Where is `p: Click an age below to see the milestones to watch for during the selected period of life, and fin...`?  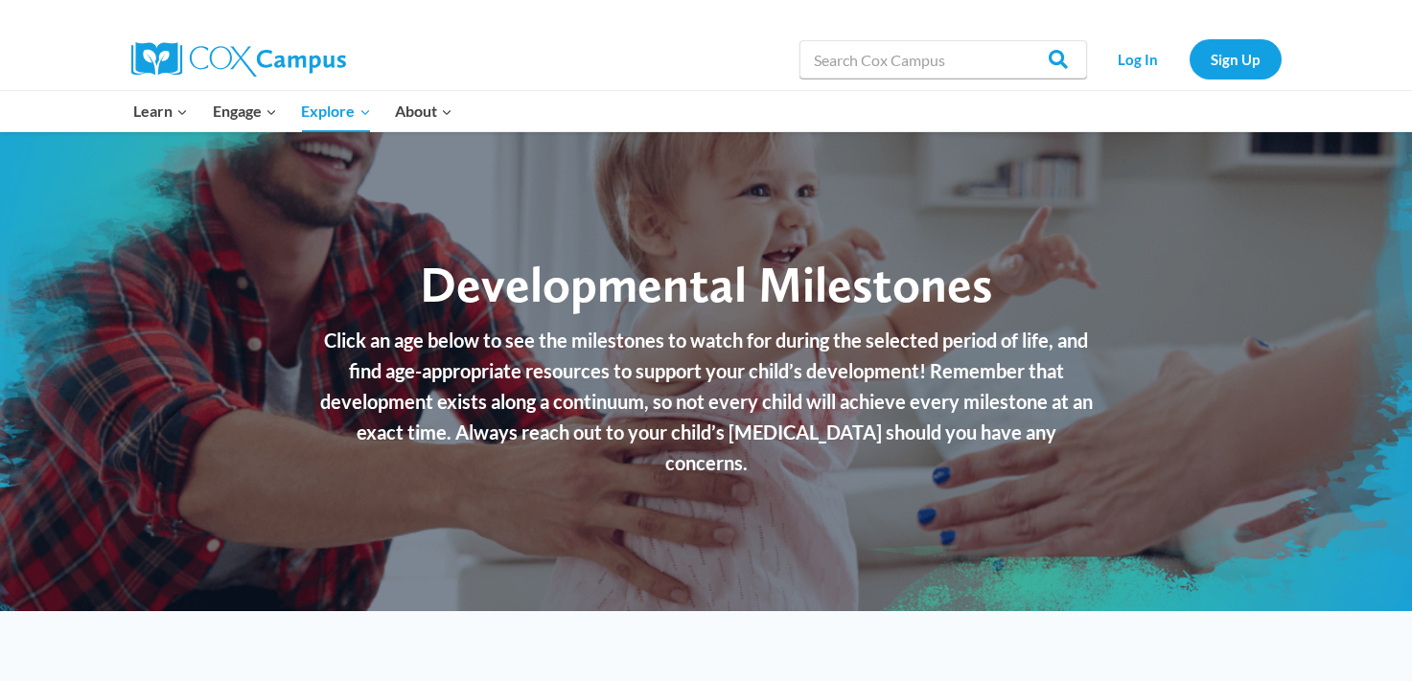
p: Click an age below to see the milestones to watch for during the selected period of life, and fin... is located at coordinates (706, 402).